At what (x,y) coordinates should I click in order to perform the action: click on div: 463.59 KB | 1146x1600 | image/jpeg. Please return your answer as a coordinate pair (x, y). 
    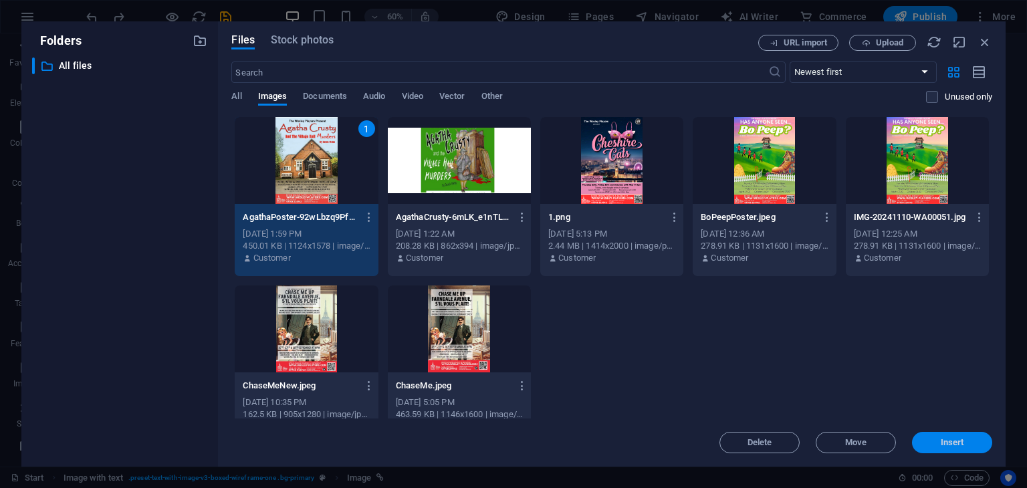
    Looking at the image, I should click on (459, 415).